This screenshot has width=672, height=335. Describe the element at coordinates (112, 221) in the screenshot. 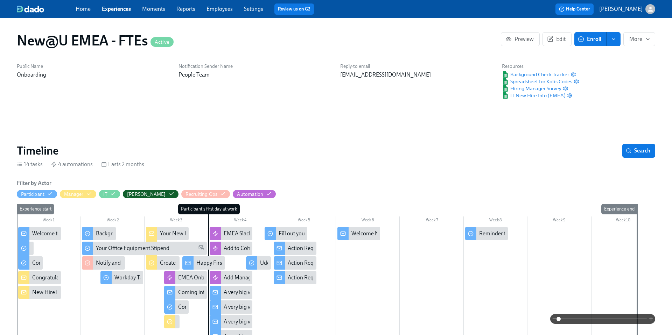

I see `div: Week 2` at that location.